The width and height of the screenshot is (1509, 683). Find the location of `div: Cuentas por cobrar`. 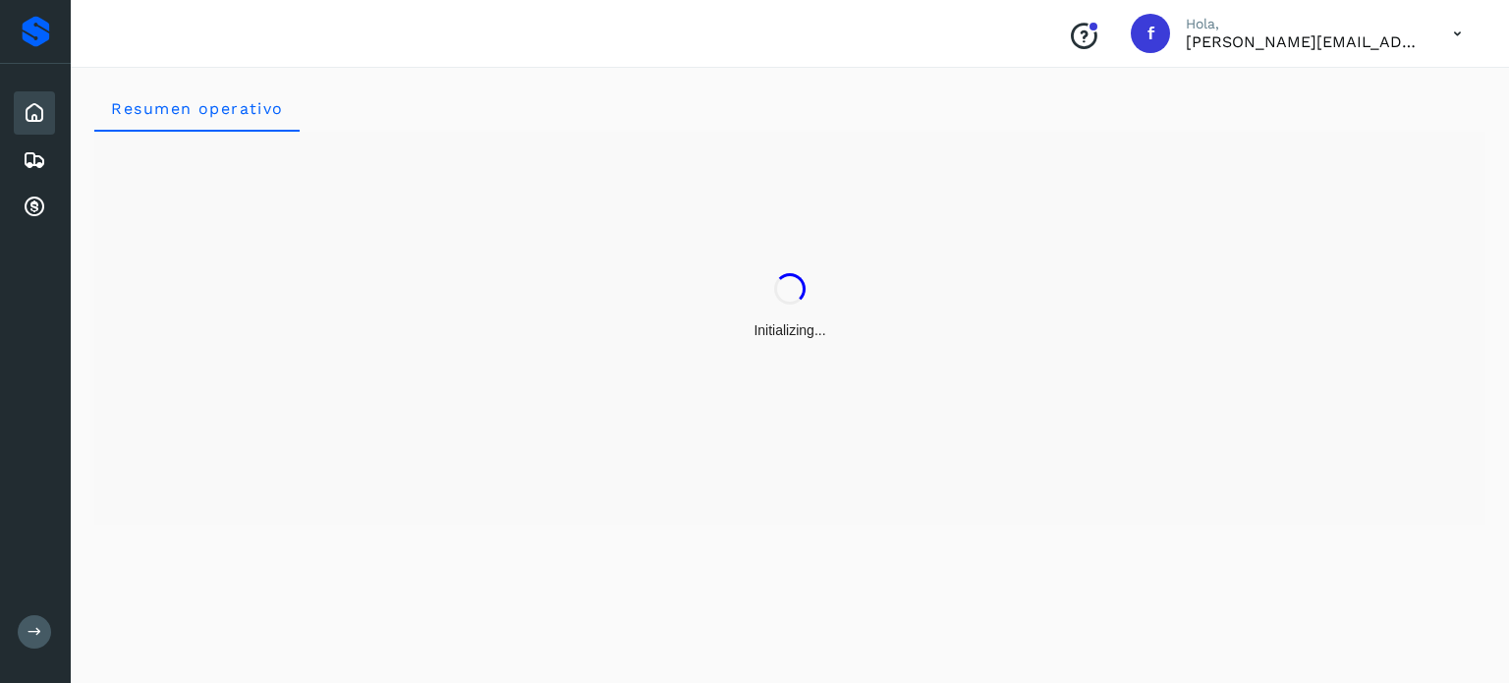

div: Cuentas por cobrar is located at coordinates (34, 207).